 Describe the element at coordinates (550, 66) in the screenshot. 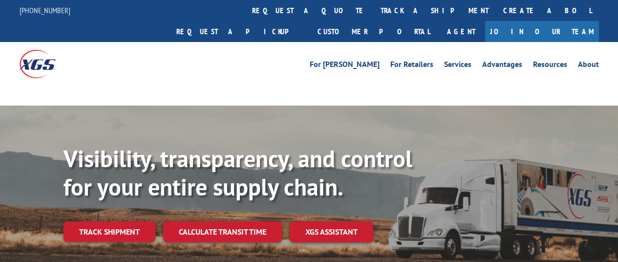

I see `a: Resources` at that location.